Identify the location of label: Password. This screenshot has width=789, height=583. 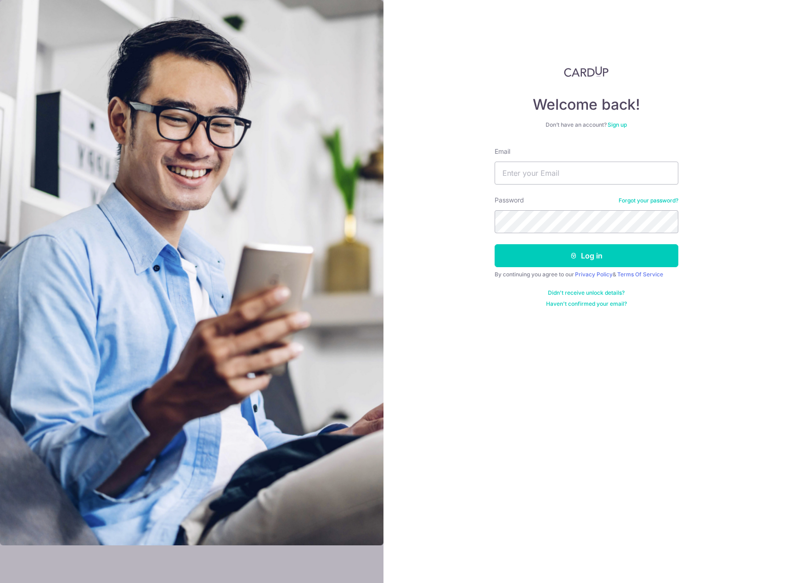
(509, 200).